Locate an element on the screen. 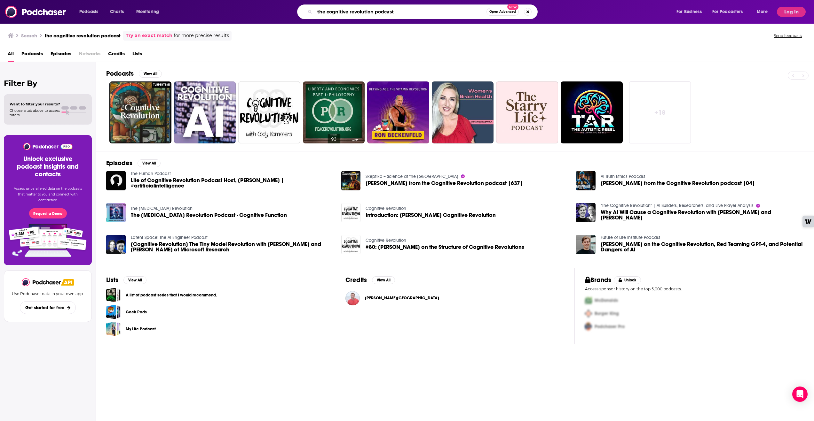 This screenshot has height=421, width=814. span: Geek Pods is located at coordinates (113, 312).